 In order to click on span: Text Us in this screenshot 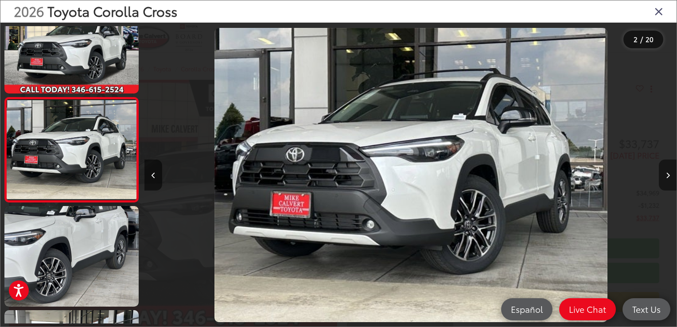, I will do `click(646, 309)`.